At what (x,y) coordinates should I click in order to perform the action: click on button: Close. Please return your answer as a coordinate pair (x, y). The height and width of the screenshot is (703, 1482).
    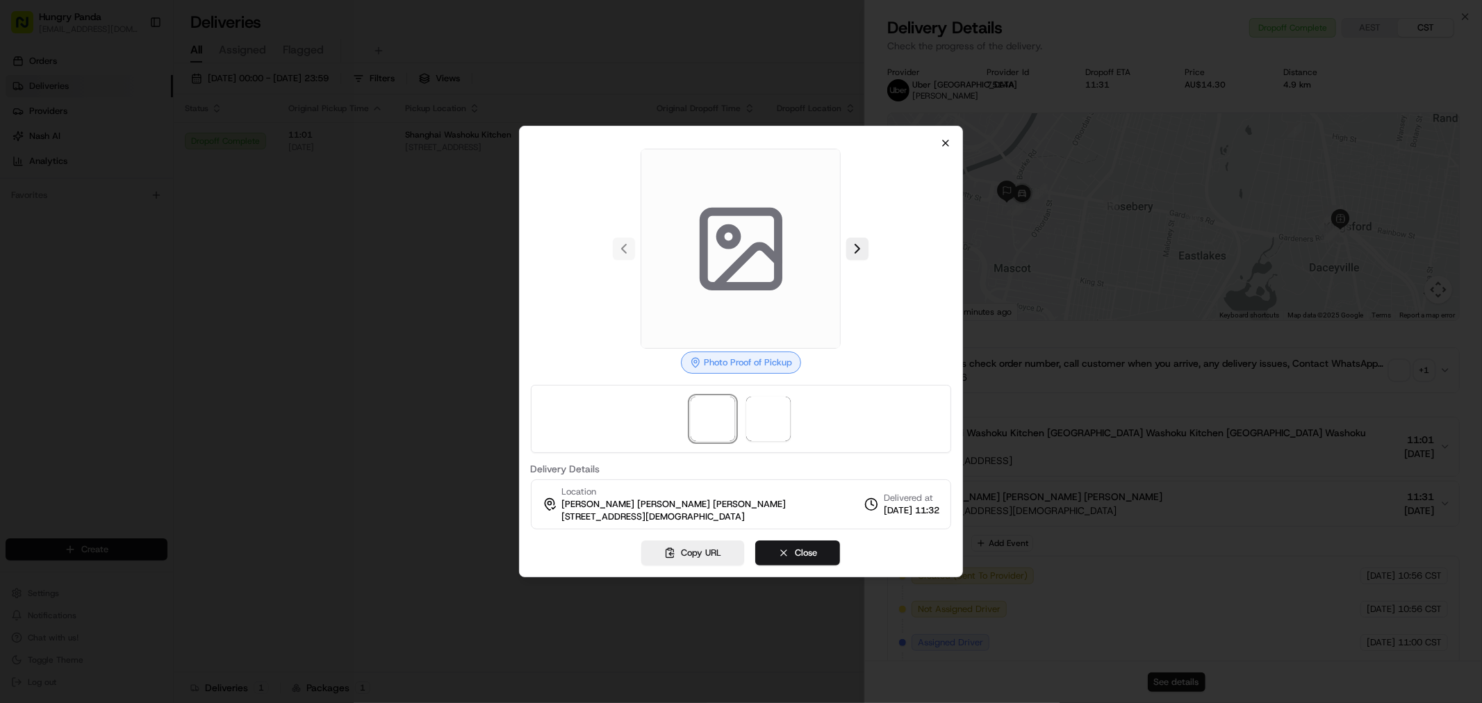
    Looking at the image, I should click on (797, 553).